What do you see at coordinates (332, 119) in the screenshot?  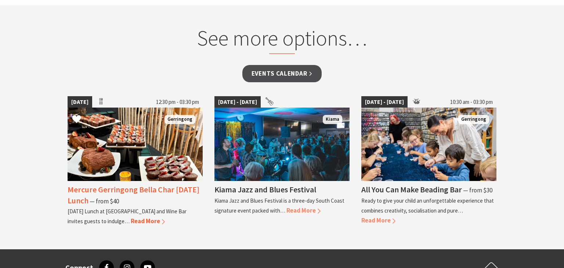 I see `span: Kiama` at bounding box center [332, 119].